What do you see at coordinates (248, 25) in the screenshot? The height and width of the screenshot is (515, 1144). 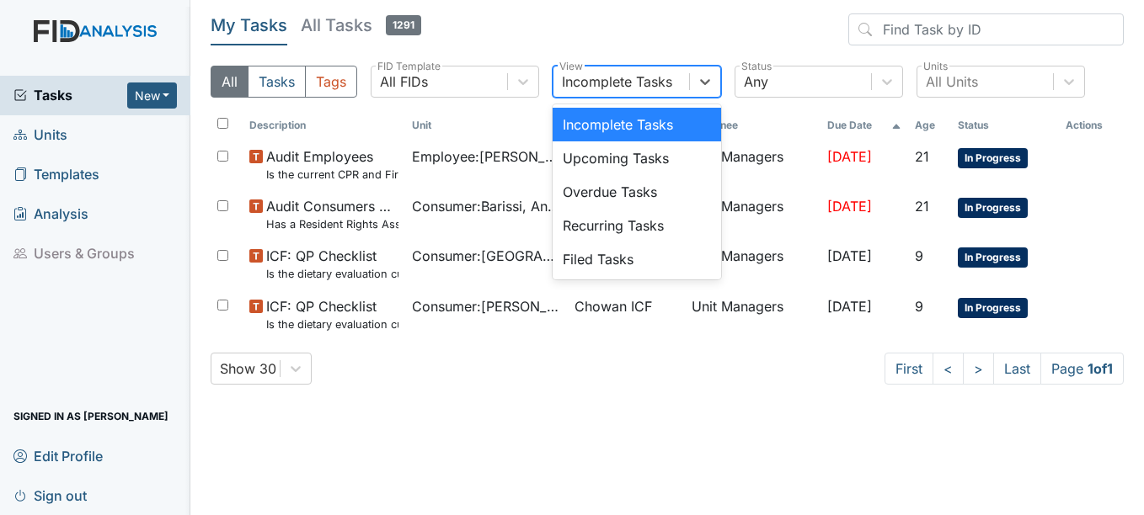 I see `h5: My Tasks` at bounding box center [248, 25].